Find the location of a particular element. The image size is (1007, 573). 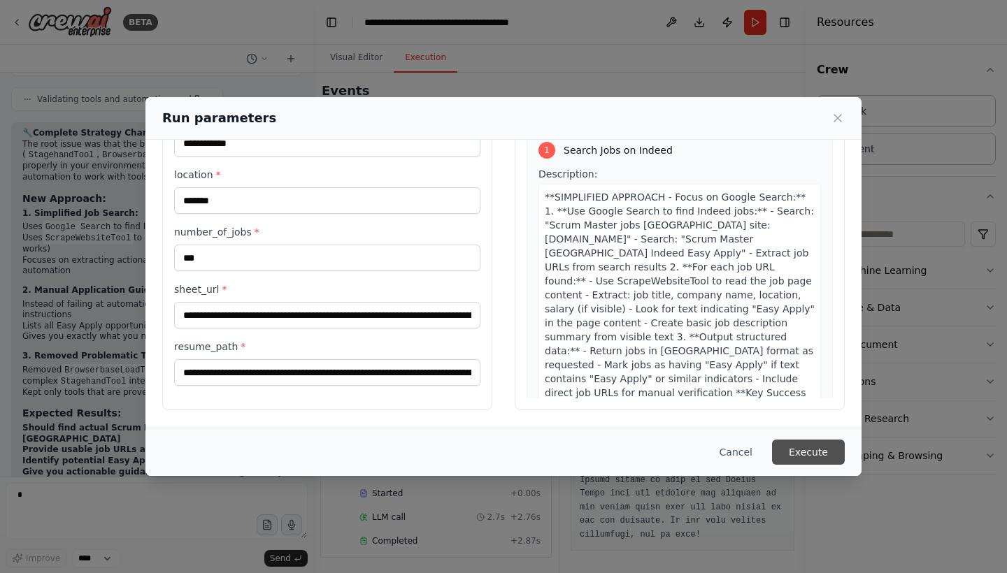

label: number_of_jobs is located at coordinates (327, 232).